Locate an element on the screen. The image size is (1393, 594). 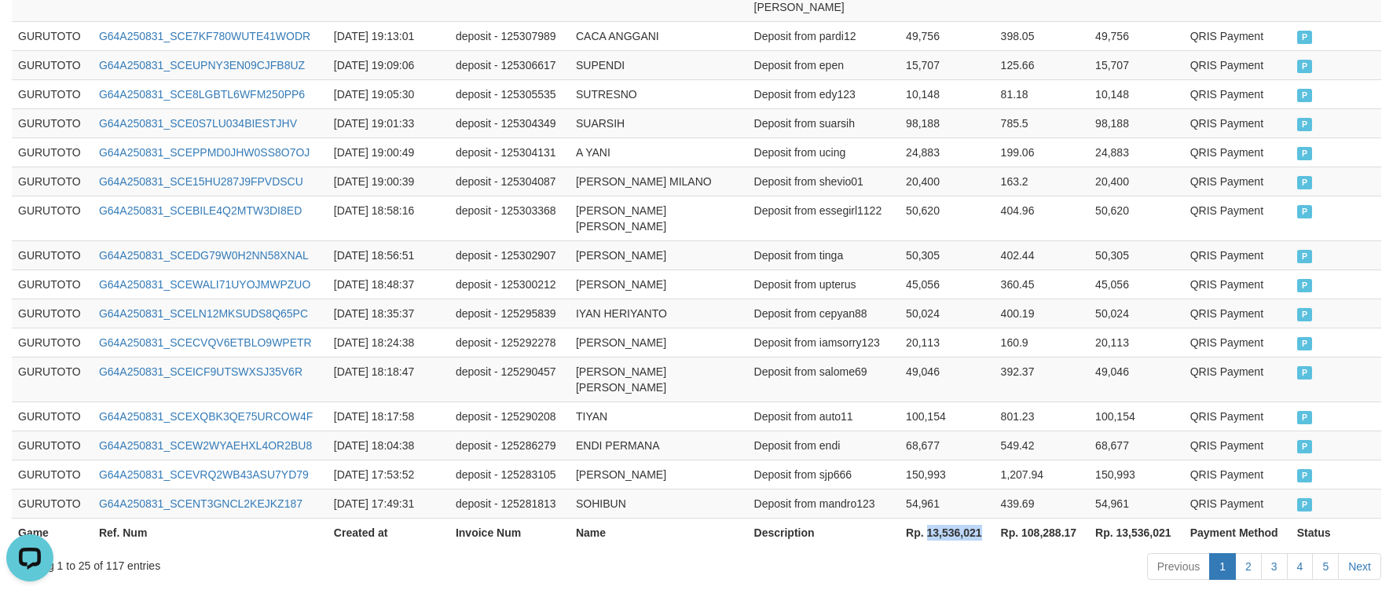
td: 439.69 is located at coordinates (1042, 503).